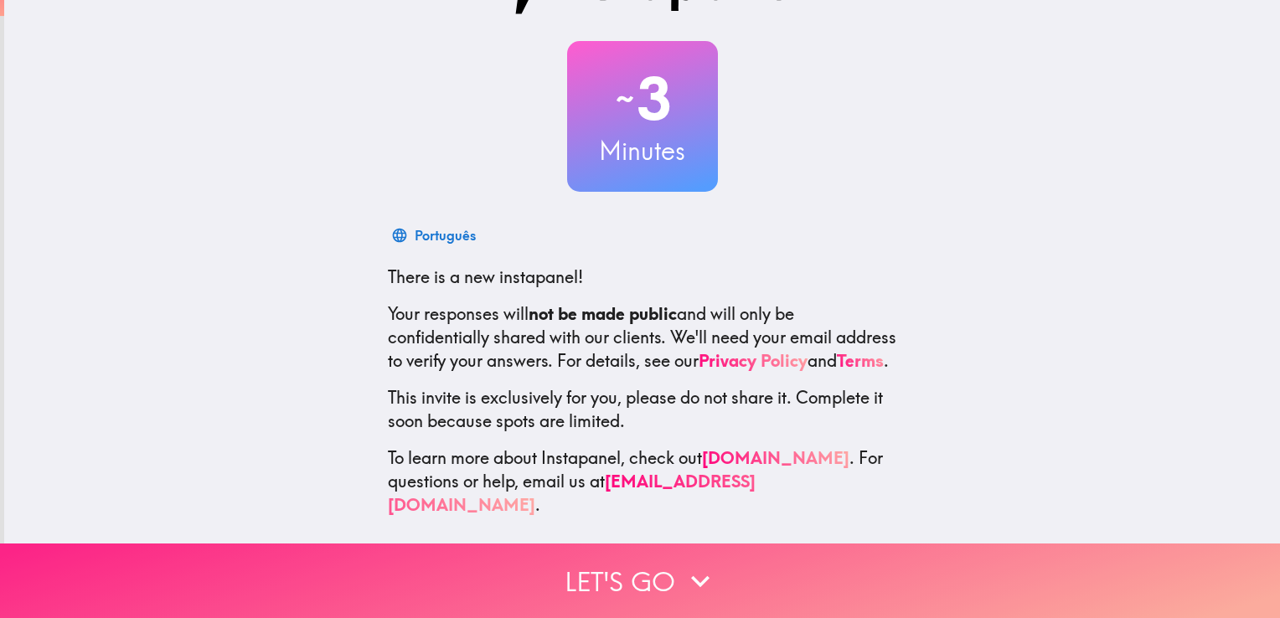 The image size is (1280, 618). Describe the element at coordinates (753, 360) in the screenshot. I see `a: Privacy Policy` at that location.